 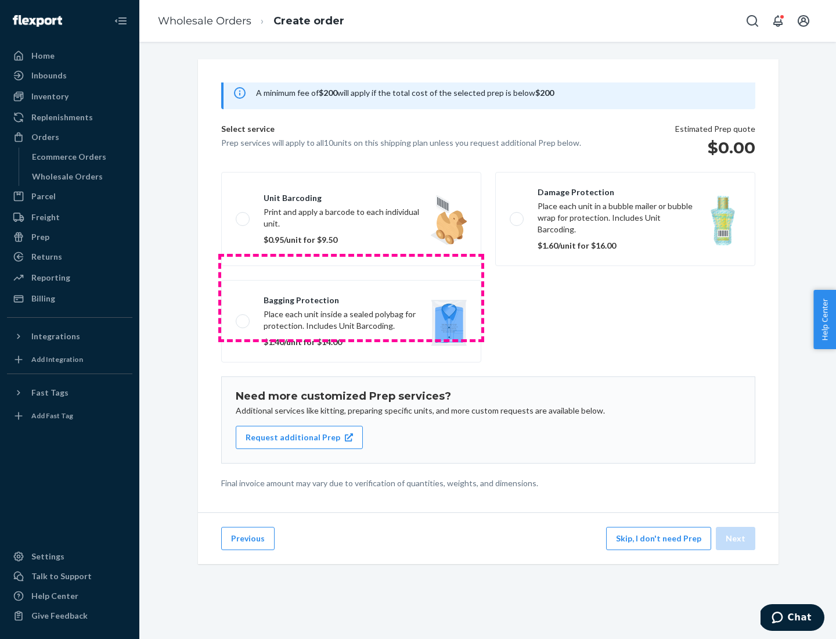 What do you see at coordinates (715, 148) in the screenshot?
I see `h1: $0.00` at bounding box center [715, 148].